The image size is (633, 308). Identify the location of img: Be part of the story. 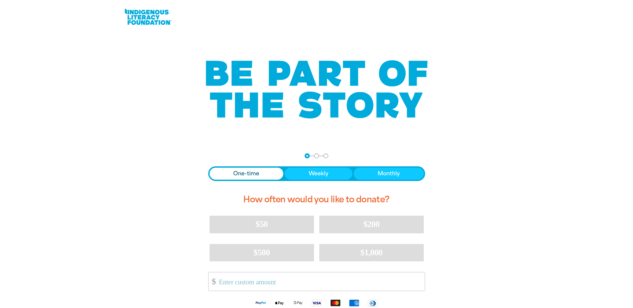
(317, 89).